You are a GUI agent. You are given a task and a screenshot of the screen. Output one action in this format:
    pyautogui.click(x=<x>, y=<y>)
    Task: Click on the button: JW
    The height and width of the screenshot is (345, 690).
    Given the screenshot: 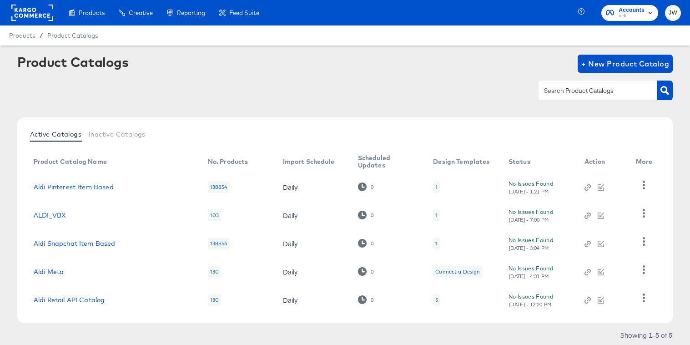 What is the action you would take?
    pyautogui.click(x=673, y=13)
    